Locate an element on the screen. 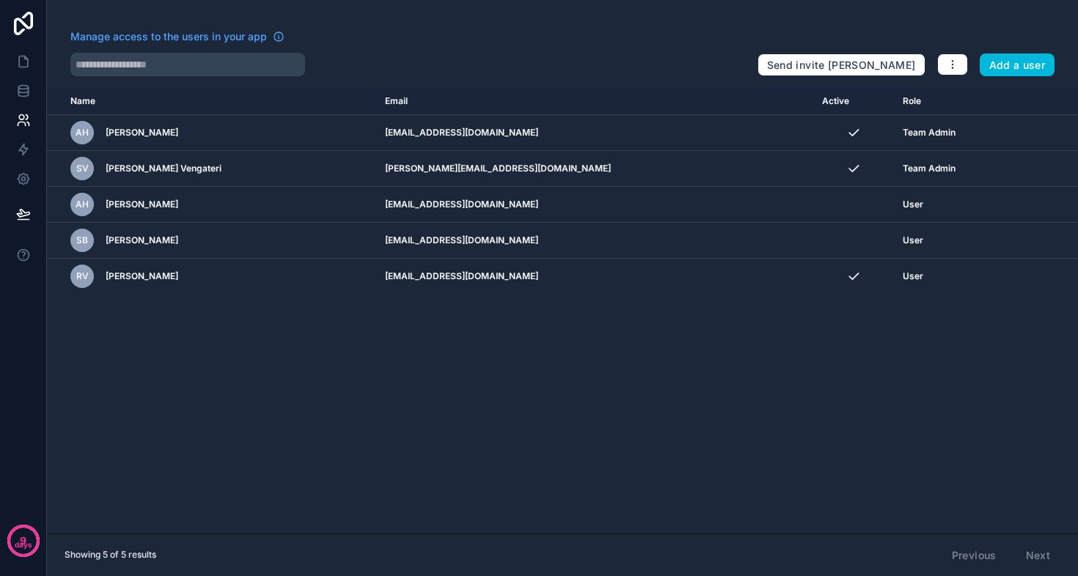 This screenshot has height=576, width=1078. span: sB is located at coordinates (82, 240).